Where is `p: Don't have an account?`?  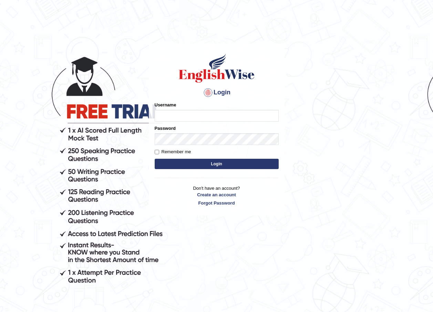
p: Don't have an account? is located at coordinates (217, 196).